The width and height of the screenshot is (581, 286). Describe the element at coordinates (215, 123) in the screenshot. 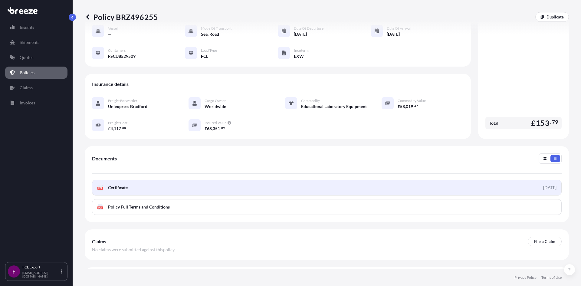

I see `span: Insured Value` at that location.